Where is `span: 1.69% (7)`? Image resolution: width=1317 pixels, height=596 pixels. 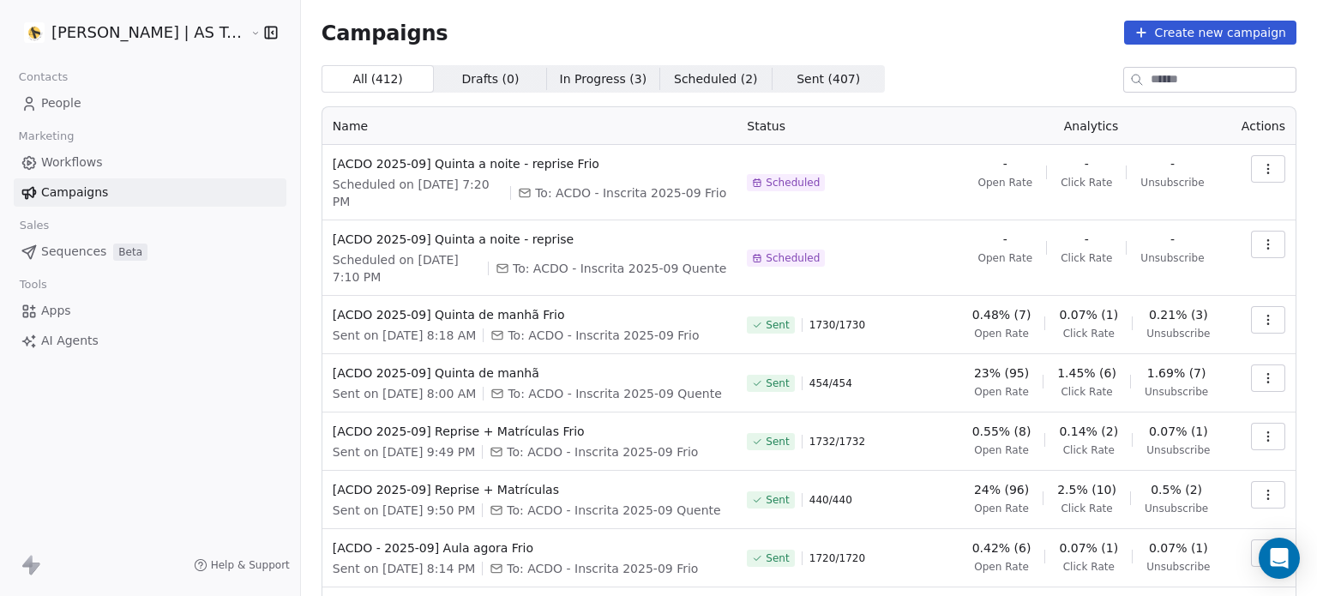 span: 1.69% (7) is located at coordinates (1177, 373).